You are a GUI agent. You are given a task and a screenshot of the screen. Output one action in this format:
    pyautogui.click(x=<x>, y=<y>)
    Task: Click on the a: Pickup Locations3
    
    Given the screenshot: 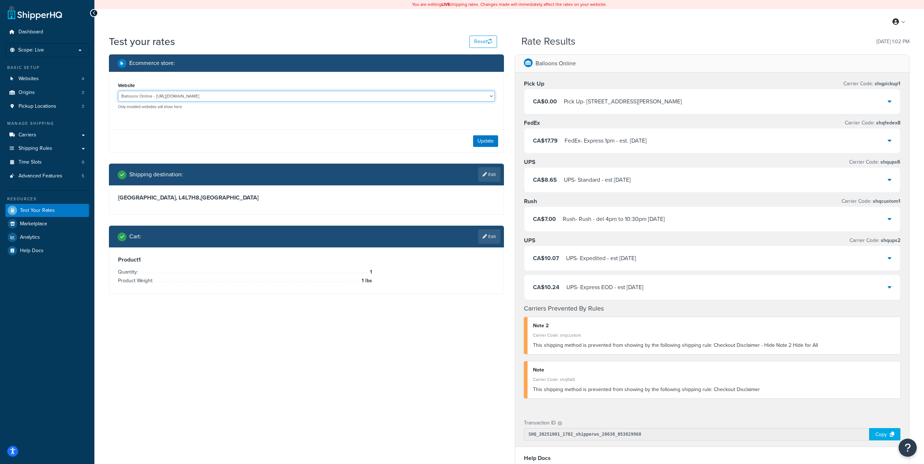 What is the action you would take?
    pyautogui.click(x=47, y=106)
    